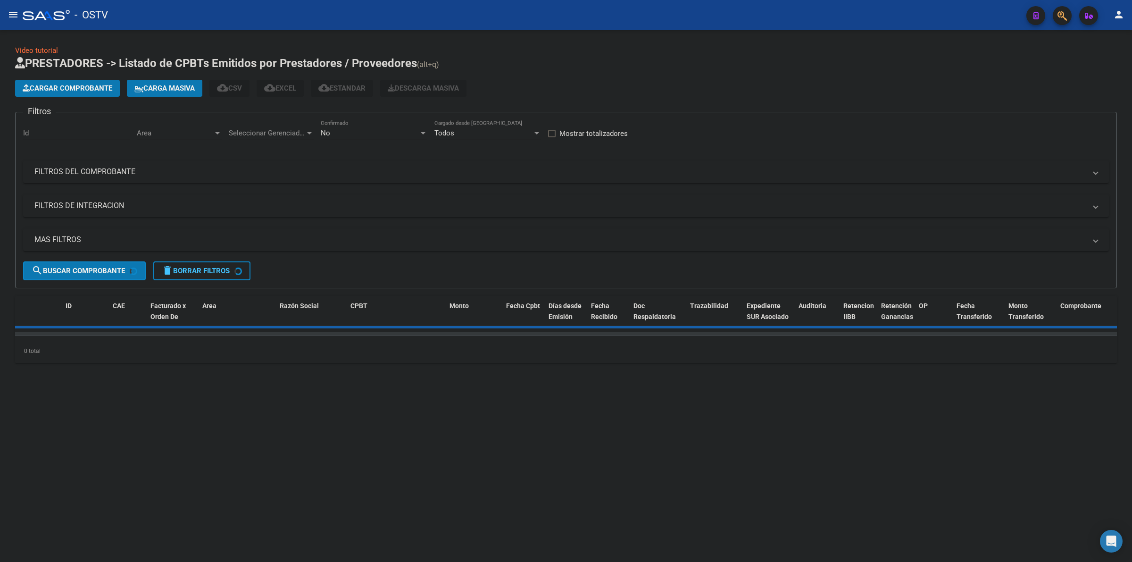  What do you see at coordinates (978, 316) in the screenshot?
I see `datatable-header-cell: Fecha Transferido` at bounding box center [978, 316].